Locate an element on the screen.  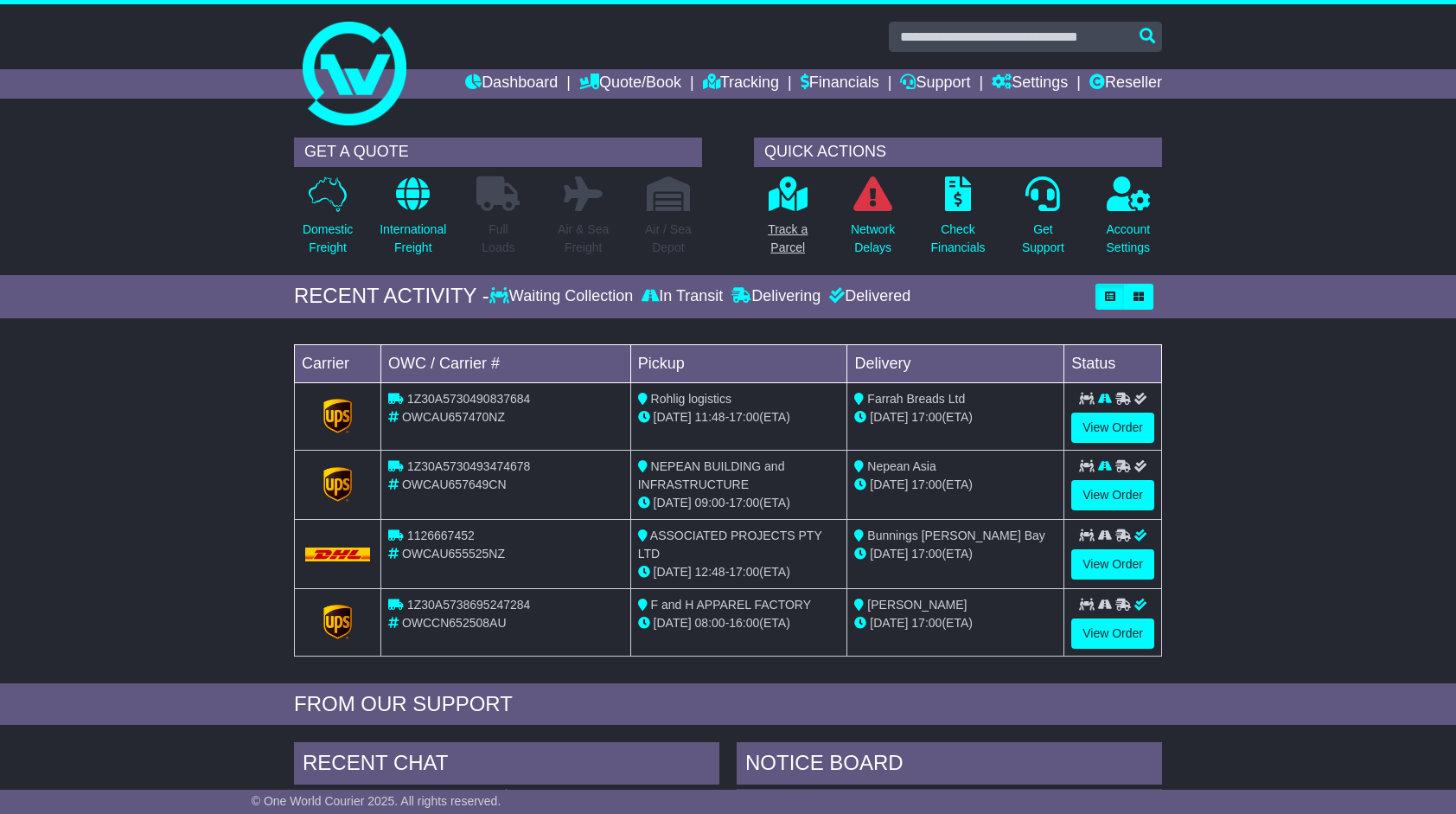
p: International Freight is located at coordinates (412, 238).